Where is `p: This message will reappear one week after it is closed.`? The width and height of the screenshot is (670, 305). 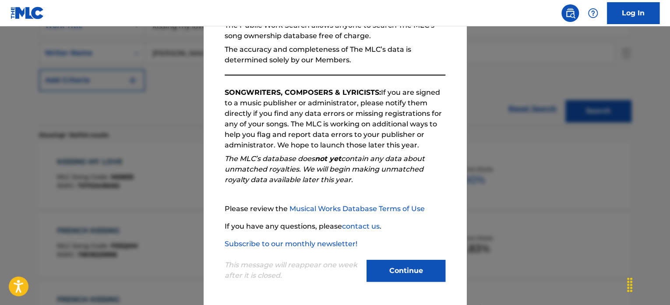 p: This message will reappear one week after it is closed. is located at coordinates (293, 270).